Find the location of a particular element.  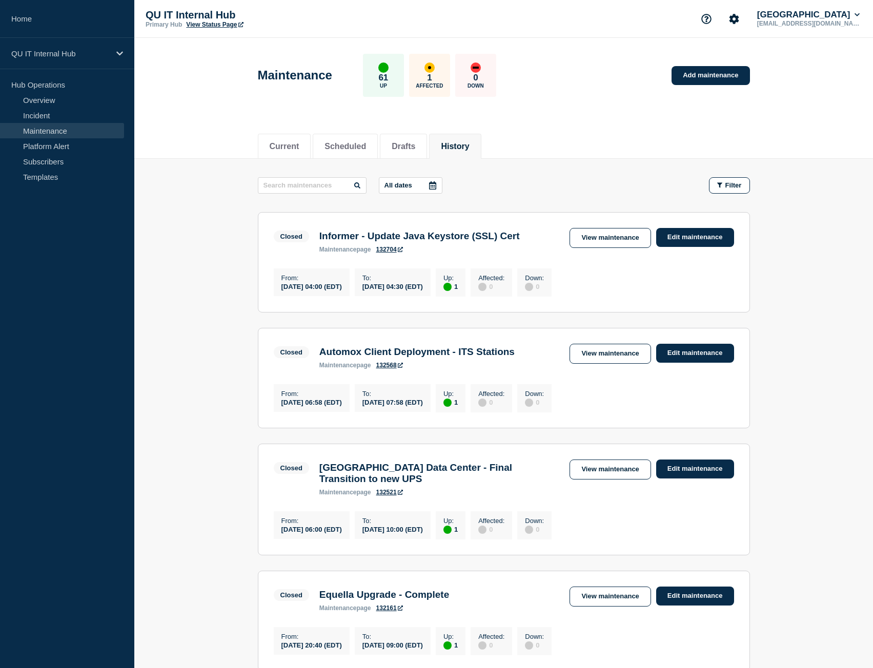

a: 132521 is located at coordinates (389, 492).